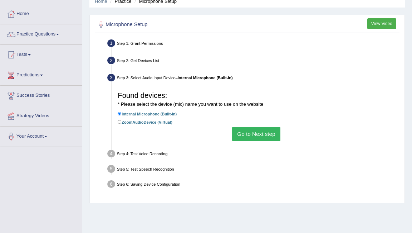 This screenshot has width=412, height=233. What do you see at coordinates (41, 13) in the screenshot?
I see `a: Home` at bounding box center [41, 13].